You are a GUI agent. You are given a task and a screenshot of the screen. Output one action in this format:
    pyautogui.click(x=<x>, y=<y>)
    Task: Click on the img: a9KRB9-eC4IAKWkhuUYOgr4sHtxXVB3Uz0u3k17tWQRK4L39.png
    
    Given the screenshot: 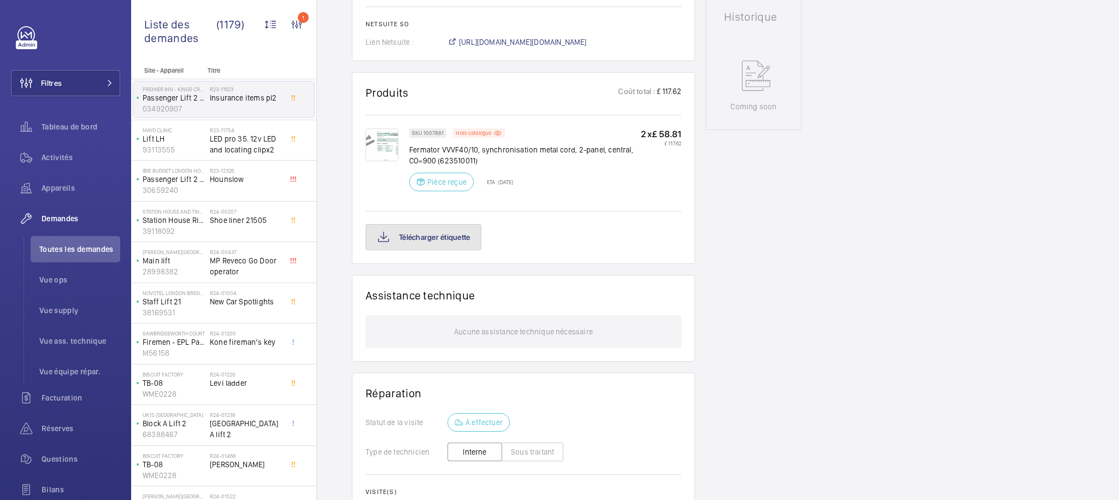 What is the action you would take?
    pyautogui.click(x=382, y=145)
    